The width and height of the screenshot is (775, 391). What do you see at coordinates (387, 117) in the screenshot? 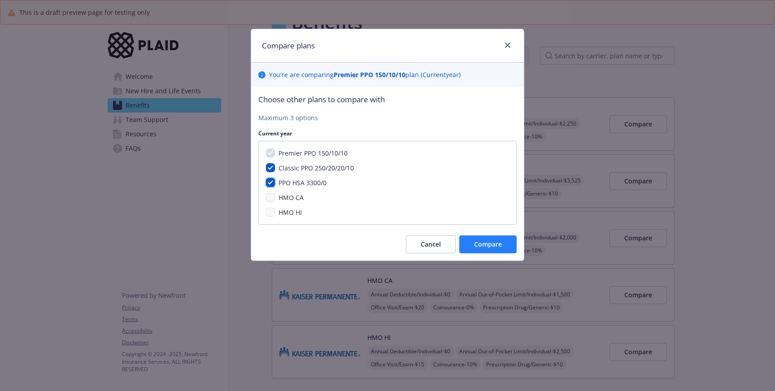
I see `p: Maximum 3 options` at bounding box center [387, 117].